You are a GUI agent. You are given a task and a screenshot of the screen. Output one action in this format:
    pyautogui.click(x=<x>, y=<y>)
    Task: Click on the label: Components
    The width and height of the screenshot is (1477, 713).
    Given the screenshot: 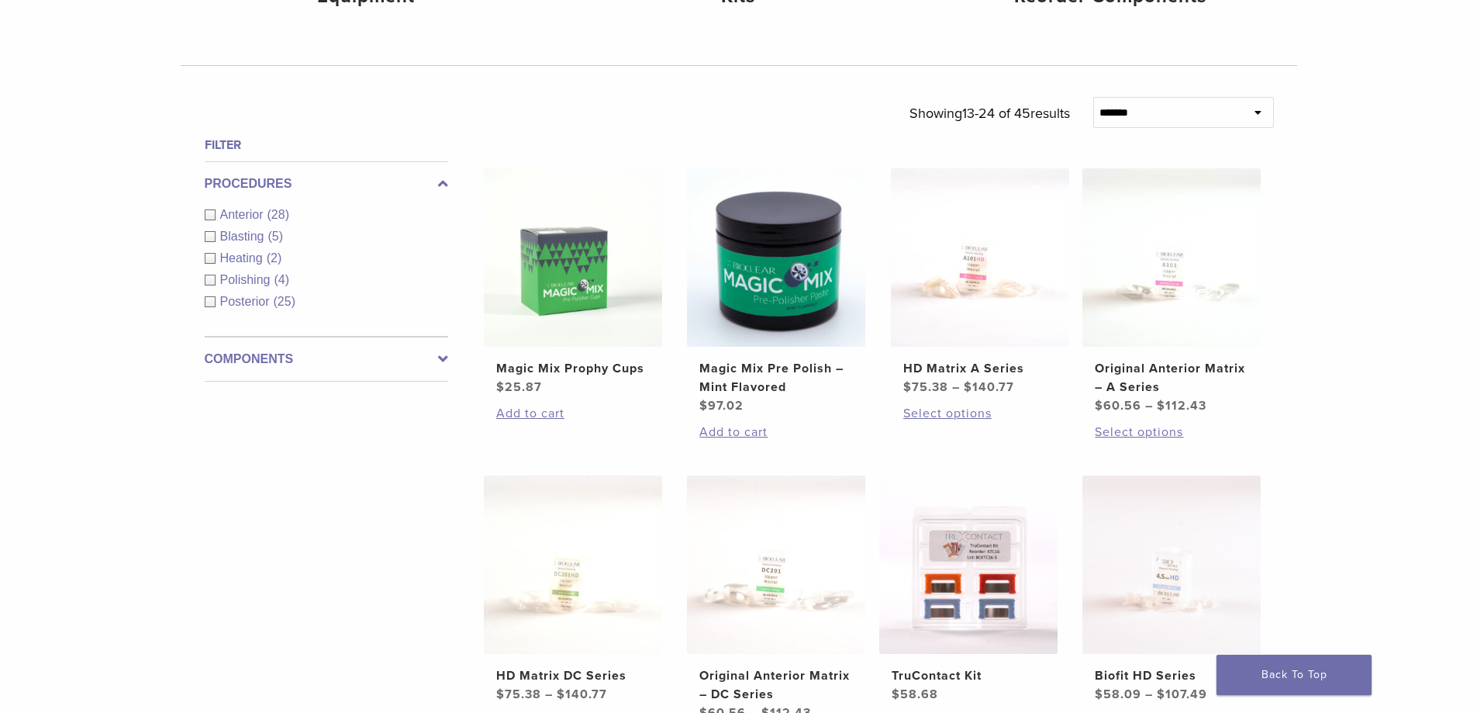 What is the action you would take?
    pyautogui.click(x=326, y=359)
    